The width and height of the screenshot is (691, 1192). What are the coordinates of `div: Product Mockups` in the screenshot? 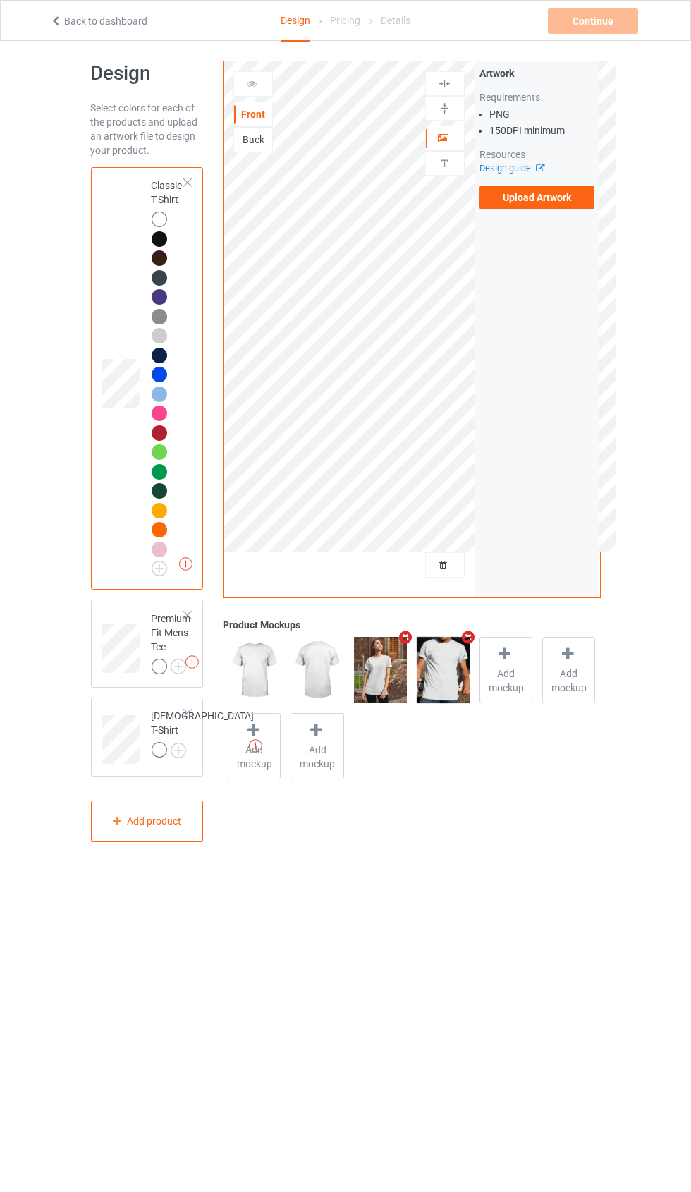 It's located at (411, 625).